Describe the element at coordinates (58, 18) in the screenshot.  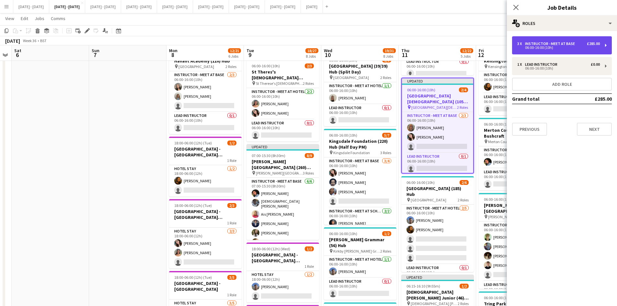
I see `a: Comms` at that location.